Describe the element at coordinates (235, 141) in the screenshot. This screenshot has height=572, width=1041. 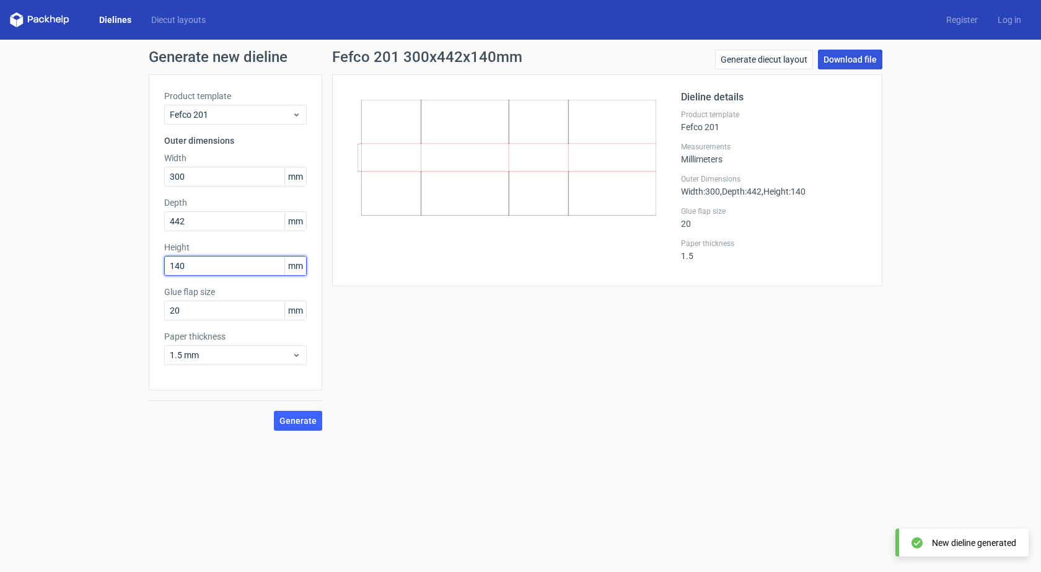
I see `h3: Outer dimensions` at that location.